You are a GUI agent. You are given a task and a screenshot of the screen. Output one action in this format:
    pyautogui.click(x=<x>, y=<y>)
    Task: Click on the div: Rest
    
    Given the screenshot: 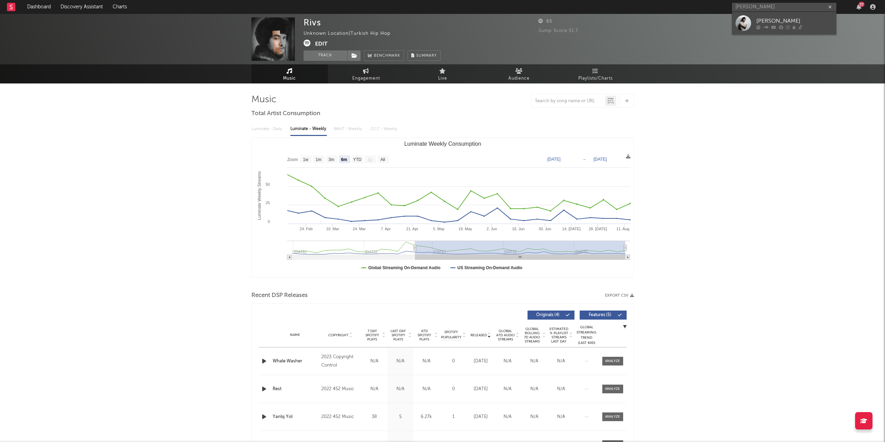 What is the action you would take?
    pyautogui.click(x=295, y=389)
    